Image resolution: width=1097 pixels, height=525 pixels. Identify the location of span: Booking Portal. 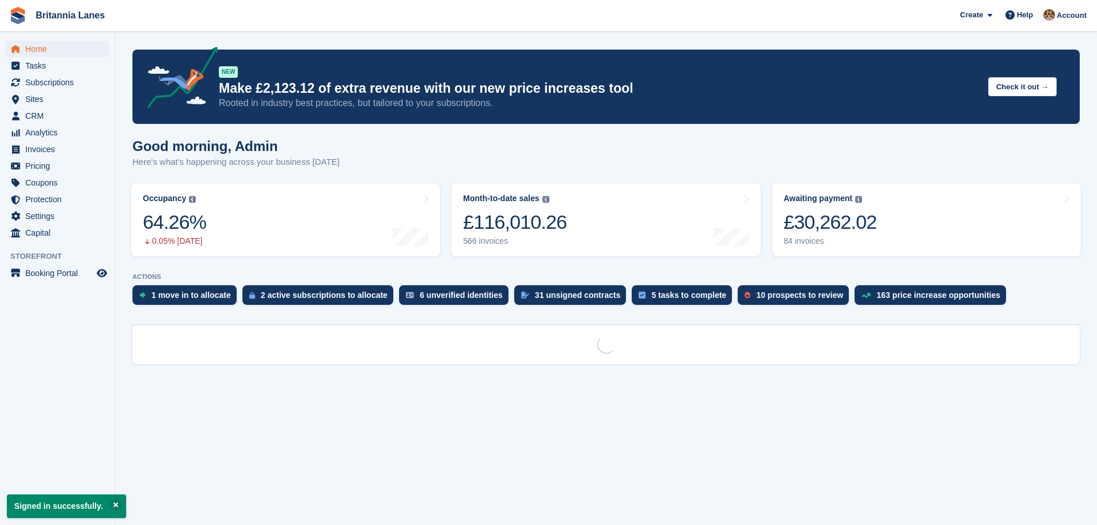
(60, 273).